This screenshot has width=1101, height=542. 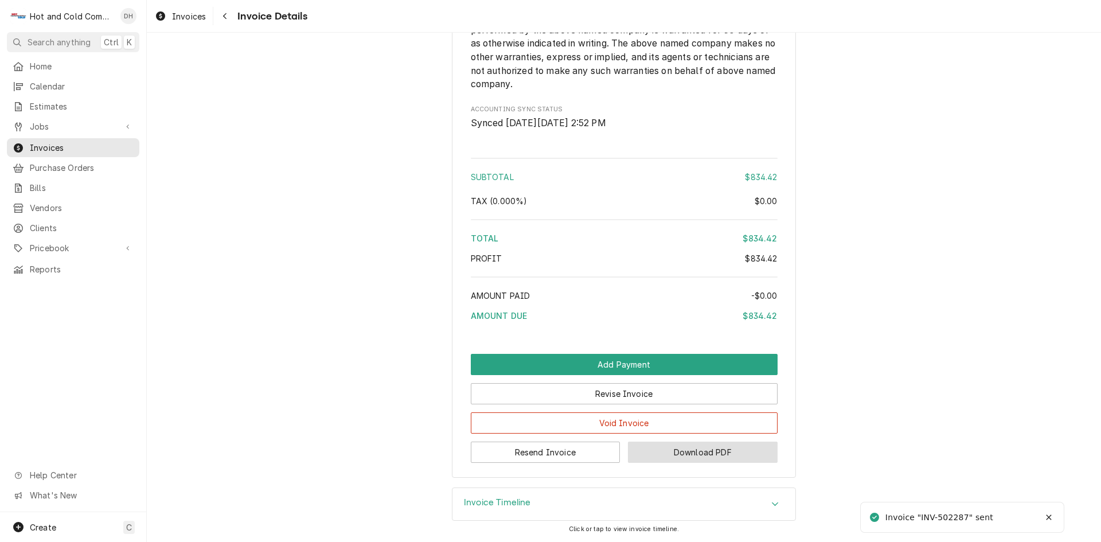 I want to click on div: Hot and Cold Commercial Kitchens, Inc.'s Avatar, so click(x=18, y=16).